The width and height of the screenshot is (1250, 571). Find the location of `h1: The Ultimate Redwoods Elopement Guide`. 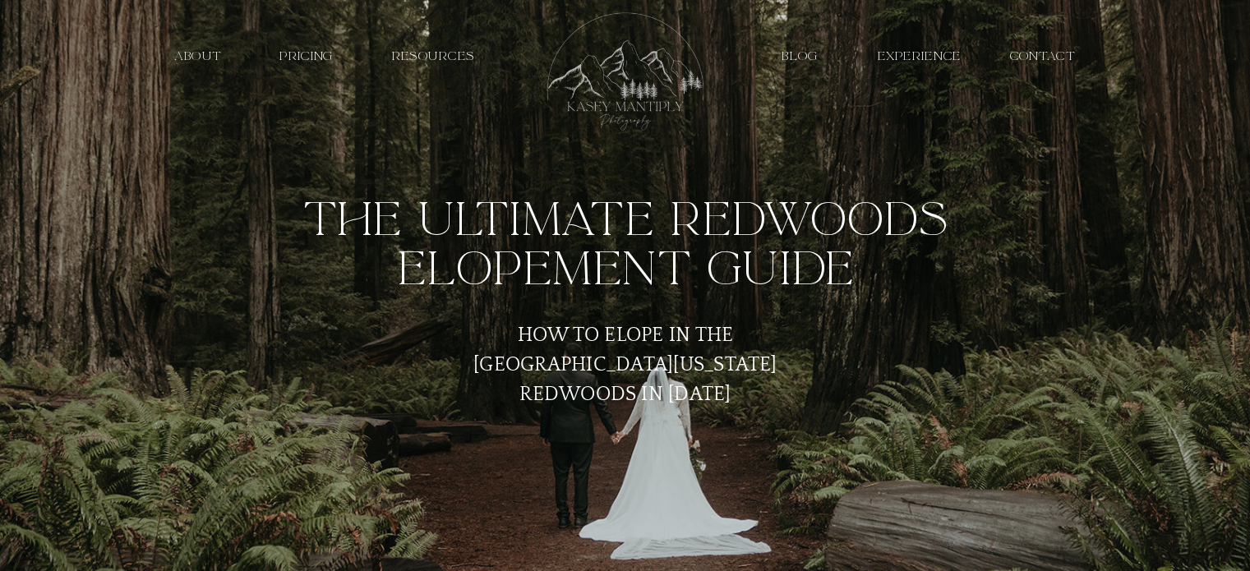

h1: The Ultimate Redwoods Elopement Guide is located at coordinates (625, 244).